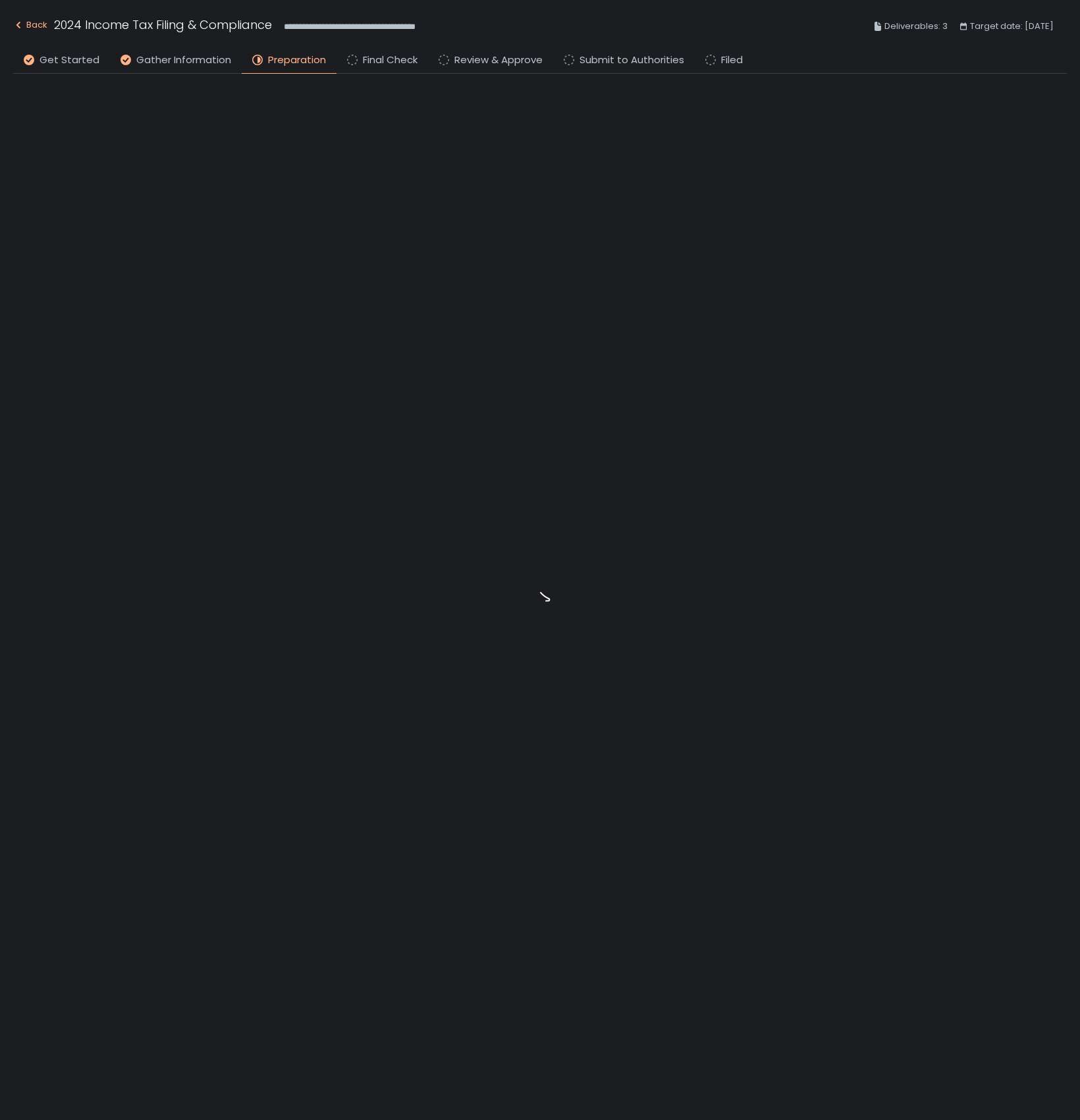 Image resolution: width=1080 pixels, height=1120 pixels. What do you see at coordinates (732, 60) in the screenshot?
I see `span: Filed` at bounding box center [732, 60].